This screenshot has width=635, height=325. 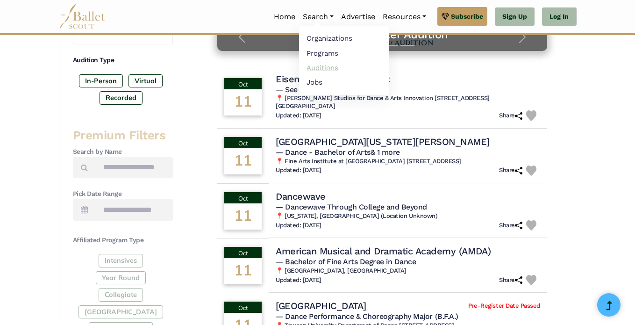 I want to click on h4: American Musical and Dramatic Academy (AMDA), so click(x=383, y=251).